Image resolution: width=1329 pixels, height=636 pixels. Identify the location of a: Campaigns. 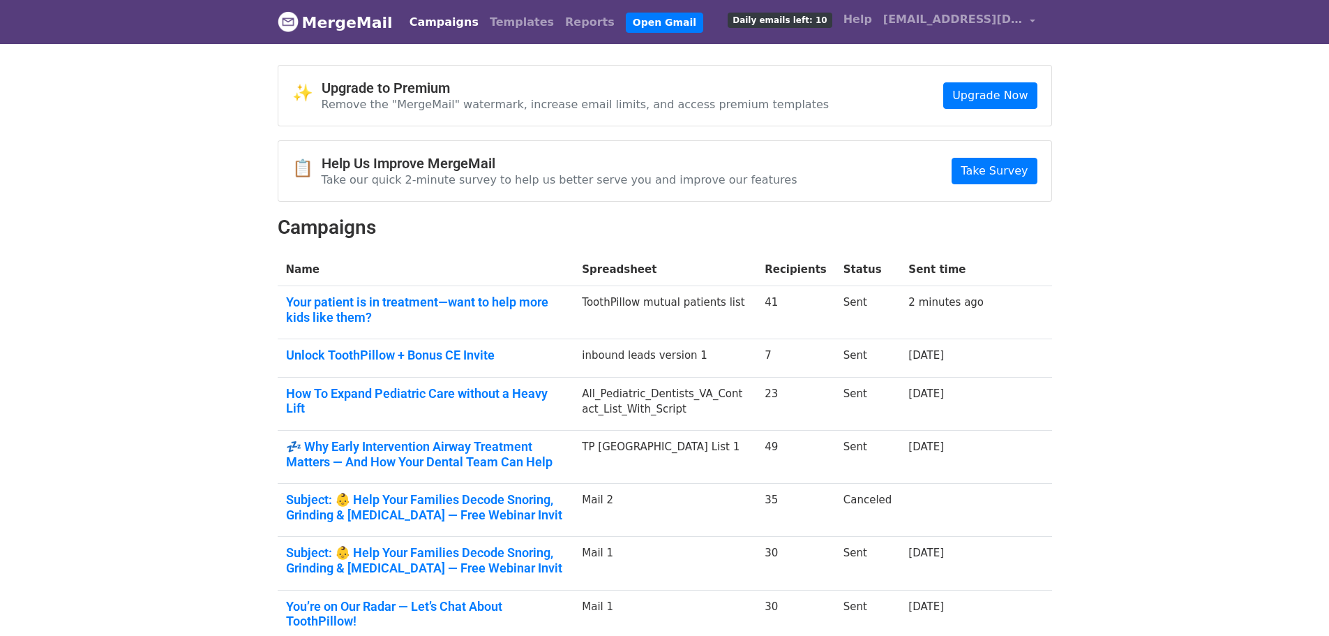
(444, 22).